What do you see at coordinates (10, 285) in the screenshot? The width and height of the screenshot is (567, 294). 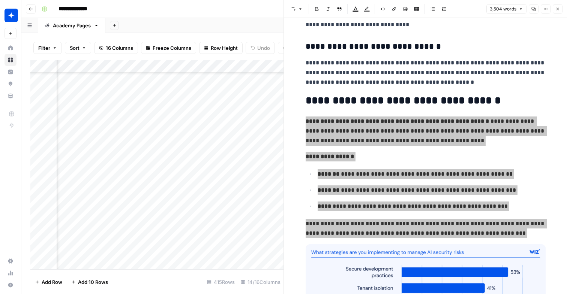 I see `button: Help + Support` at bounding box center [10, 285].